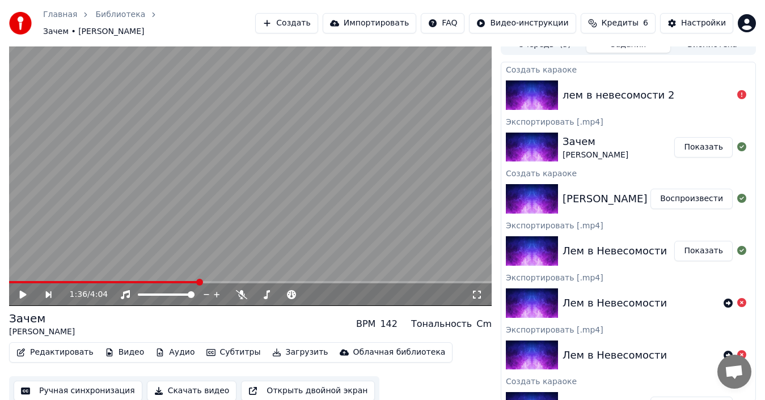 The height and width of the screenshot is (400, 765). What do you see at coordinates (300, 353) in the screenshot?
I see `button: Загрузить` at bounding box center [300, 353].